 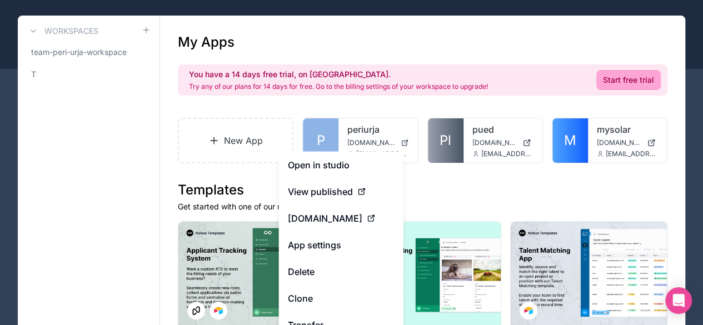 I want to click on span: team-peri-urja-workspace, so click(x=79, y=52).